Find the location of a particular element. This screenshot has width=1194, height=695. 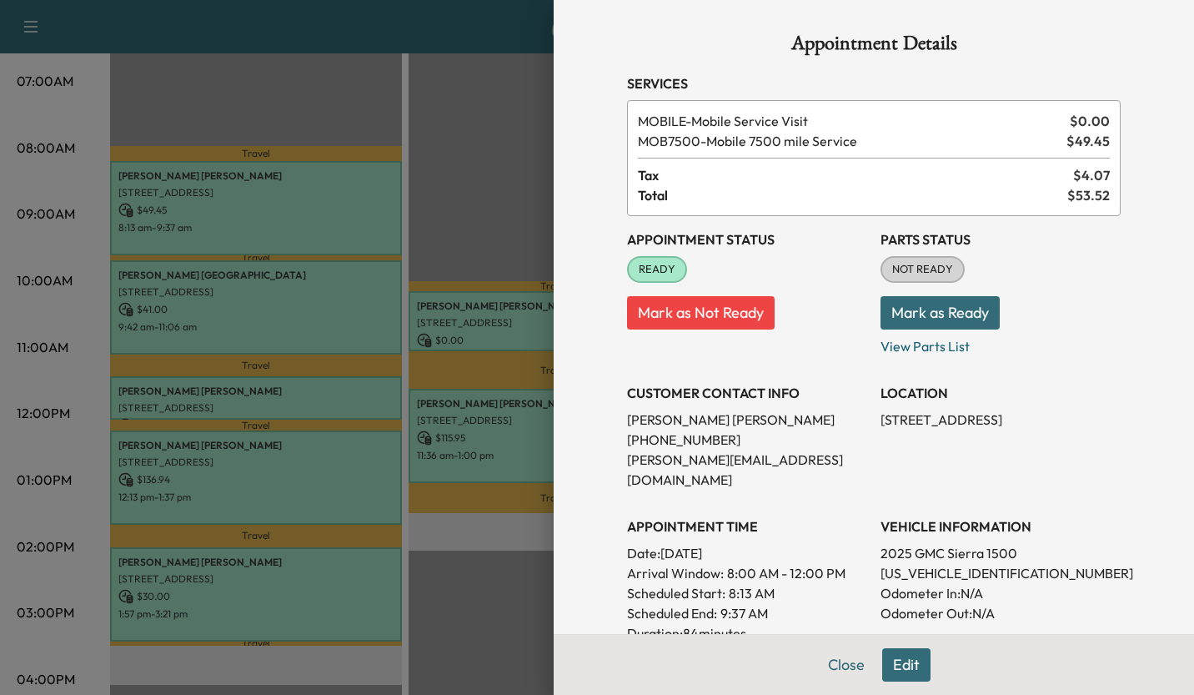

span: Mobile 7500 mile Service is located at coordinates (849, 141).